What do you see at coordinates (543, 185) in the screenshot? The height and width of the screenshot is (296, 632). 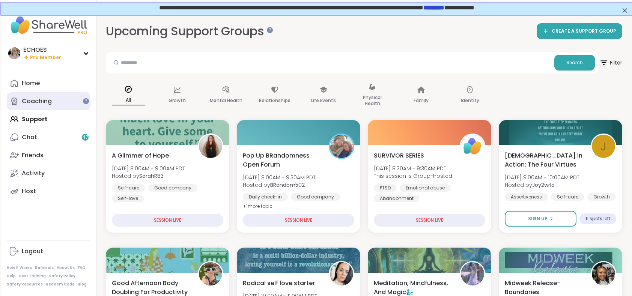 I see `b: Joy2wrld` at bounding box center [543, 185].